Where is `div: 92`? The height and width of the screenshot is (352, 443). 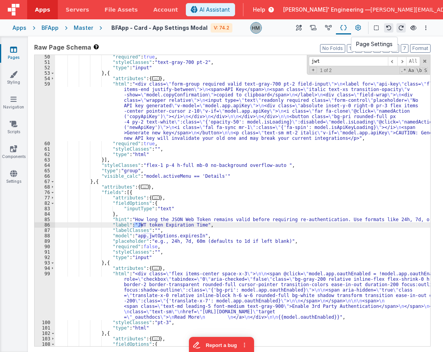
div: 92 is located at coordinates (45, 258).